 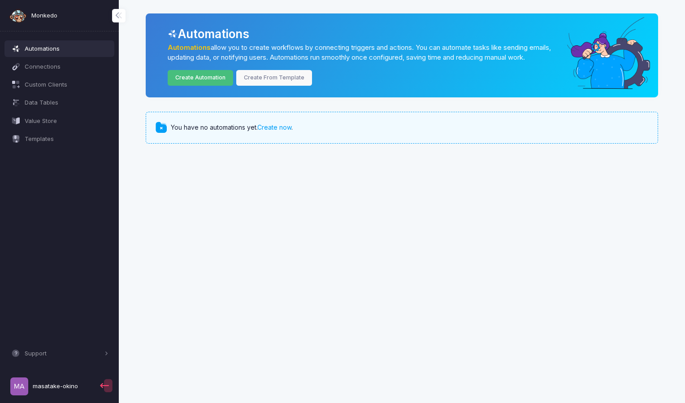 I want to click on span: You have no automations yet. ., so click(x=232, y=127).